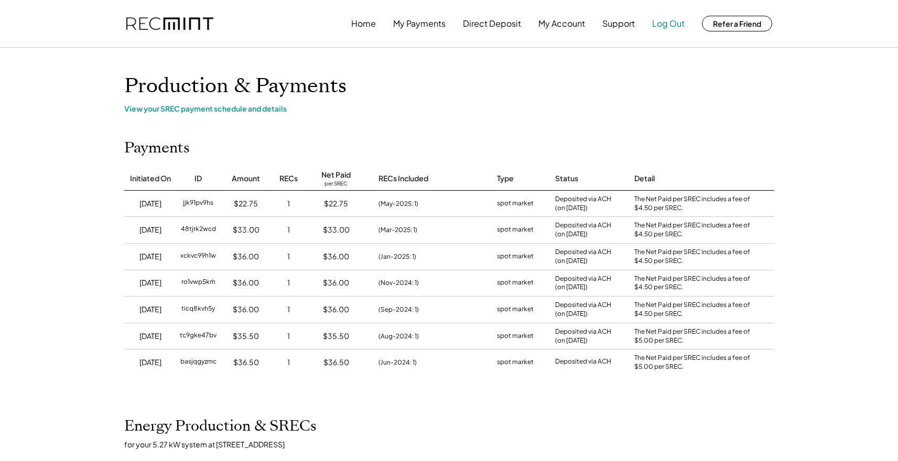 The width and height of the screenshot is (898, 461). What do you see at coordinates (397, 363) in the screenshot?
I see `div: (Jun-2024: 1)` at bounding box center [397, 363].